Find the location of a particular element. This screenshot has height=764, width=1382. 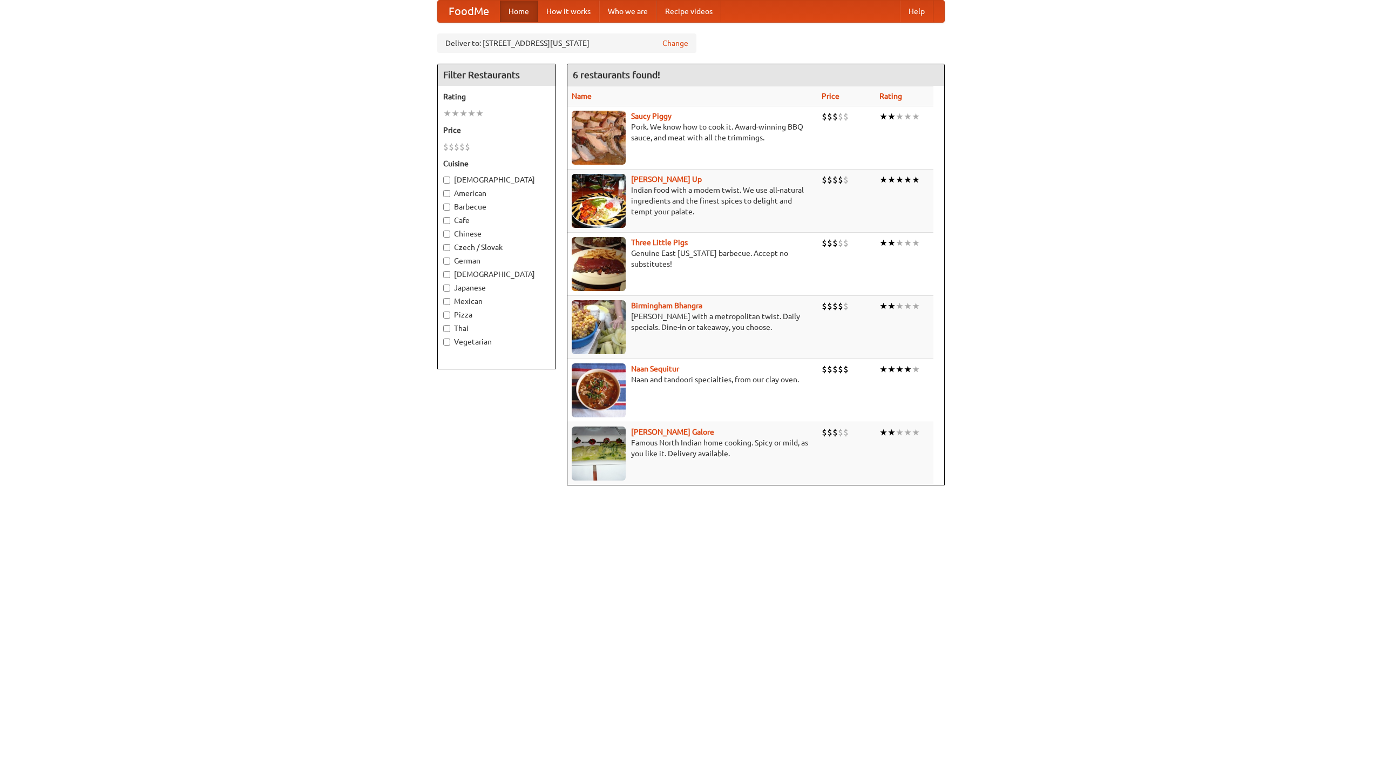

input: Thai is located at coordinates (446, 328).